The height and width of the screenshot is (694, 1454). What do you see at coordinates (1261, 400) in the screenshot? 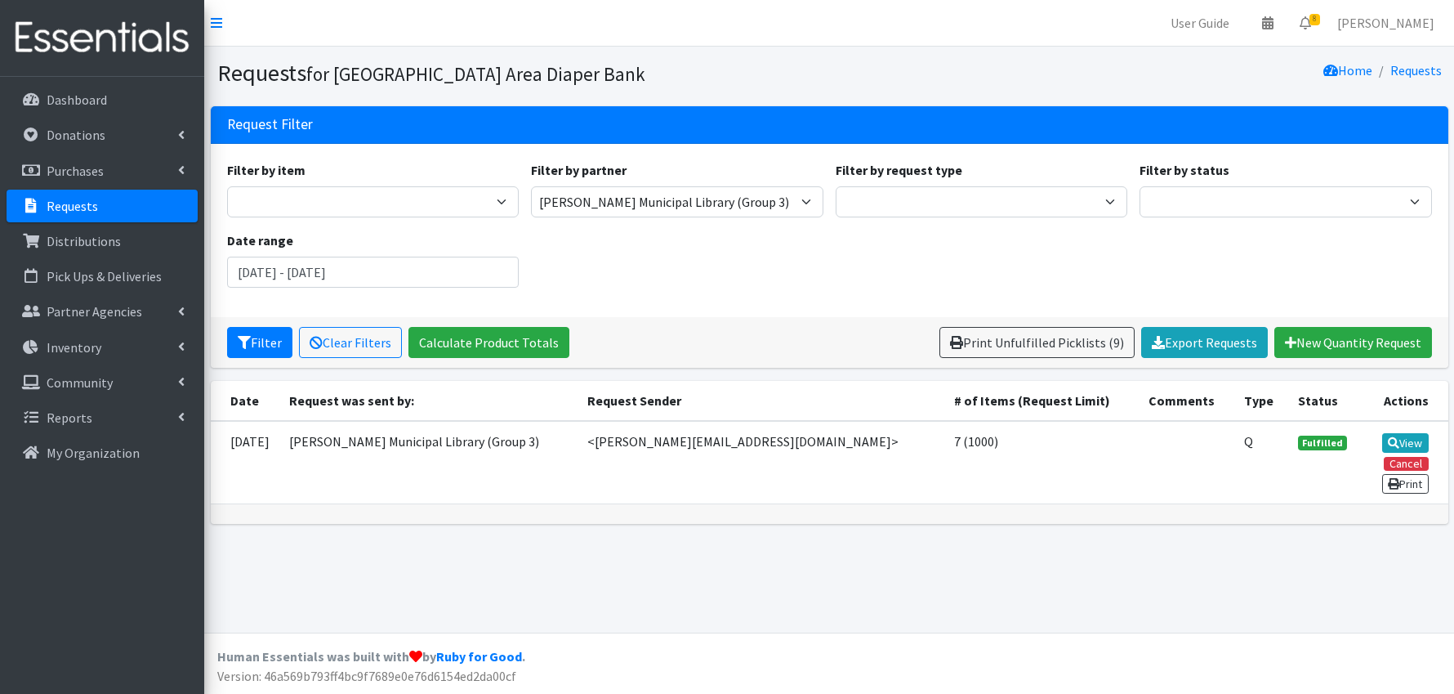
I see `th: Type` at bounding box center [1261, 400].